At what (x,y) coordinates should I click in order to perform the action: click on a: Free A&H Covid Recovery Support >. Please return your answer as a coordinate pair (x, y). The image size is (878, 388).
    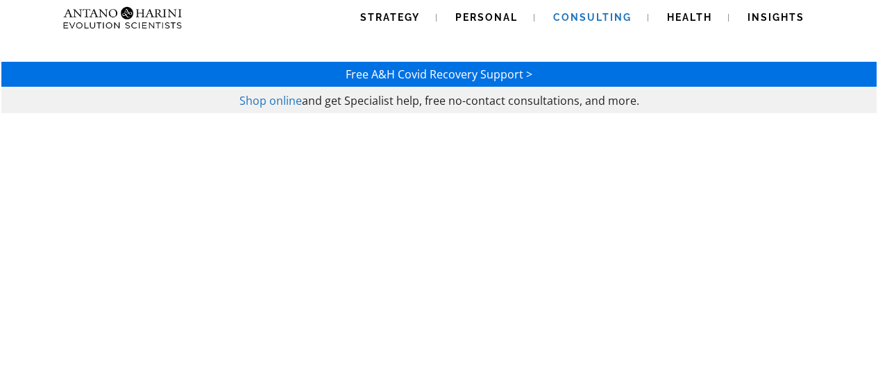
    Looking at the image, I should click on (439, 74).